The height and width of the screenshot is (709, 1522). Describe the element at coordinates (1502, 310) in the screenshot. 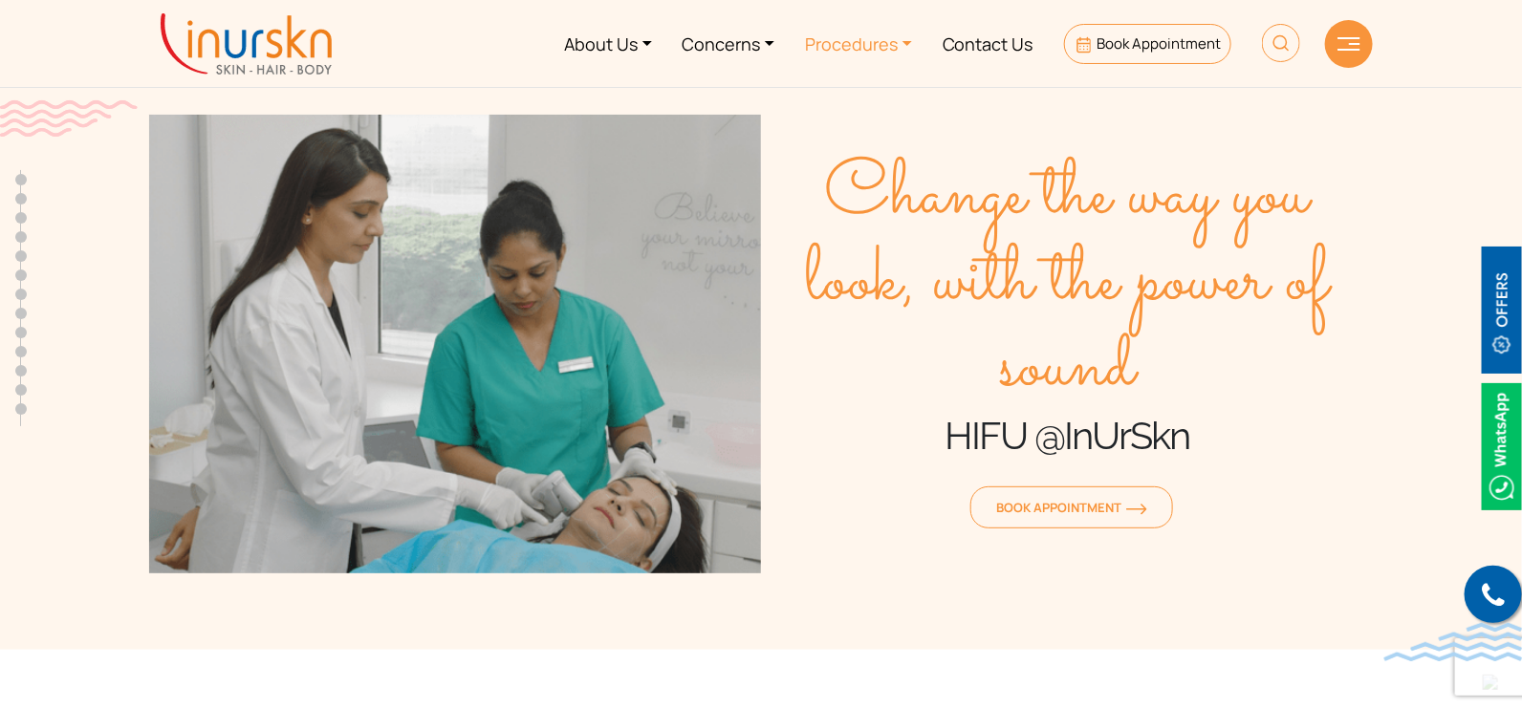

I see `img: offerBt` at that location.